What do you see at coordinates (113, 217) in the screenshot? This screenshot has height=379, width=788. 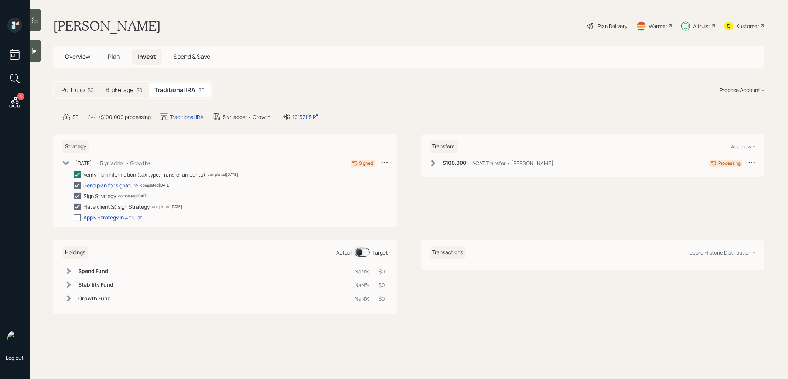 I see `div: Apply Strategy In Altruist` at bounding box center [113, 217].